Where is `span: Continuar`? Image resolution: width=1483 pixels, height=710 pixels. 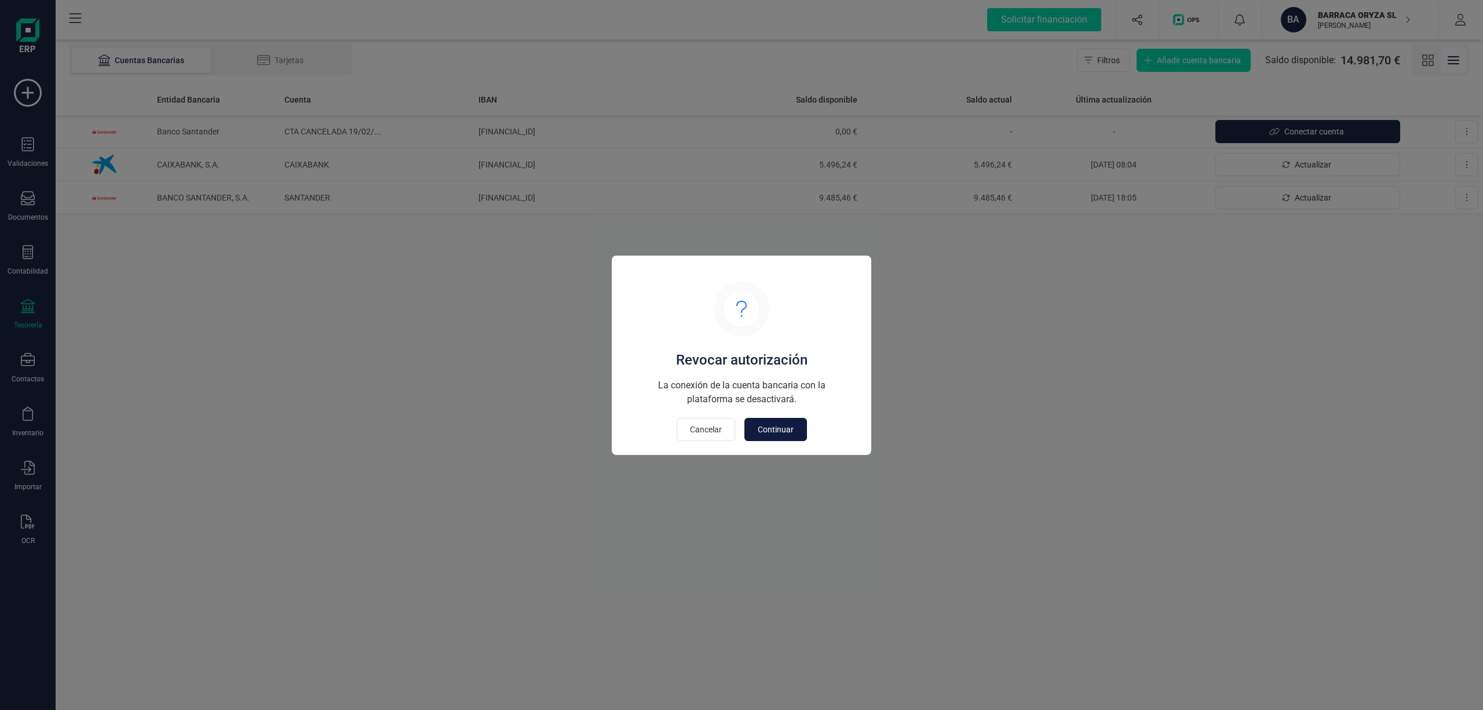 span: Continuar is located at coordinates (776, 429).